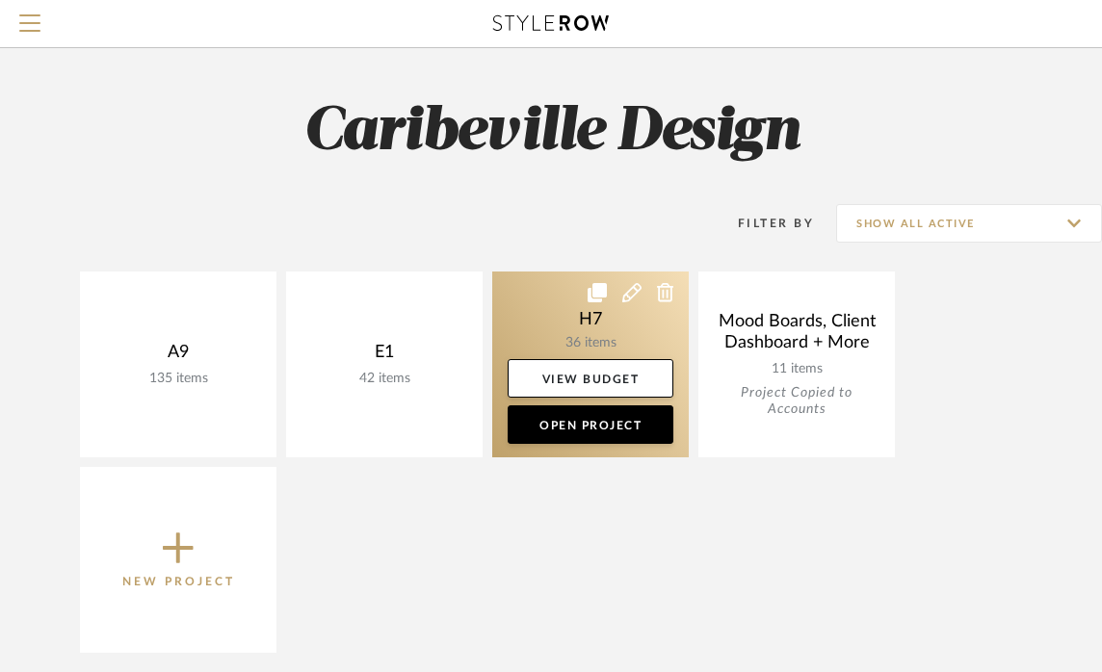 The image size is (1102, 672). What do you see at coordinates (178, 356) in the screenshot?
I see `div: A9` at bounding box center [178, 356].